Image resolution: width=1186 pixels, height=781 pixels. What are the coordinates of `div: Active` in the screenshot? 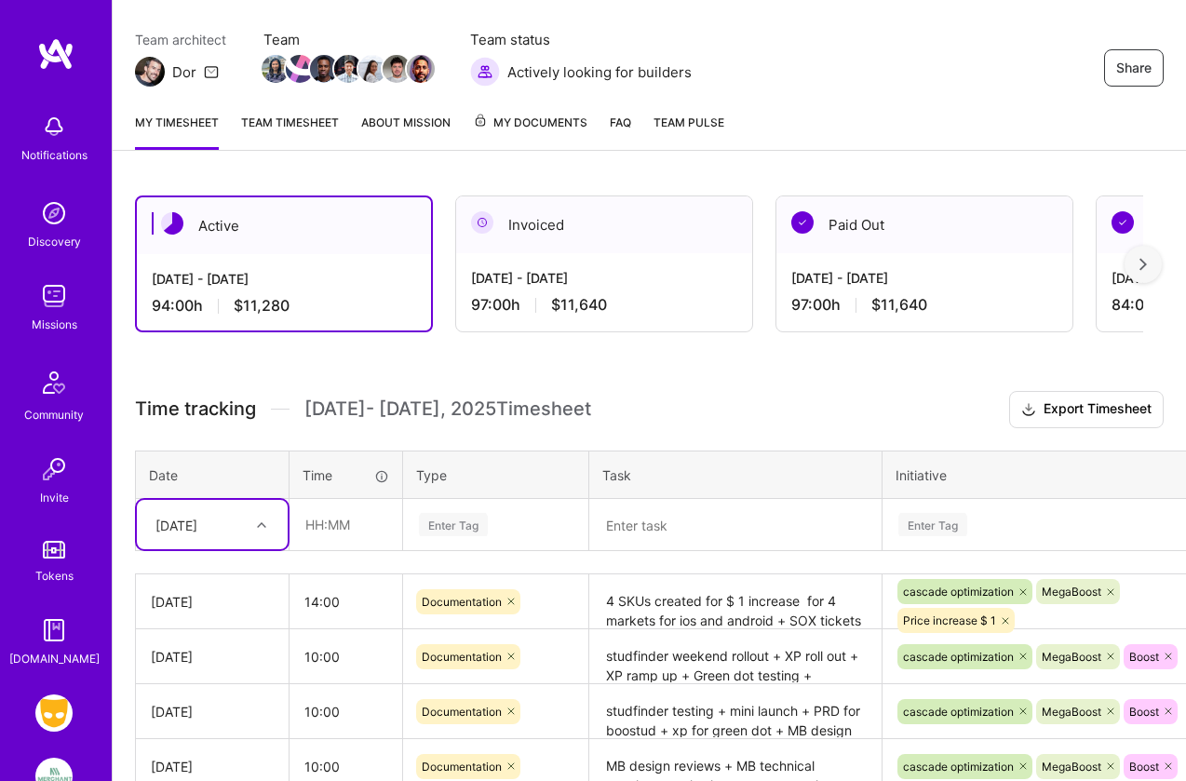 It's located at (284, 225).